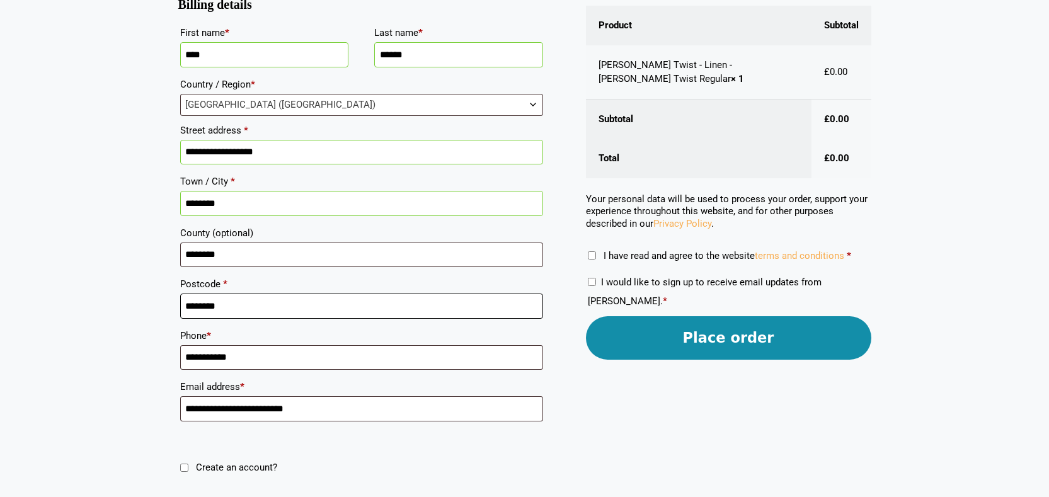 The height and width of the screenshot is (497, 1049). Describe the element at coordinates (699, 158) in the screenshot. I see `th: Total` at that location.